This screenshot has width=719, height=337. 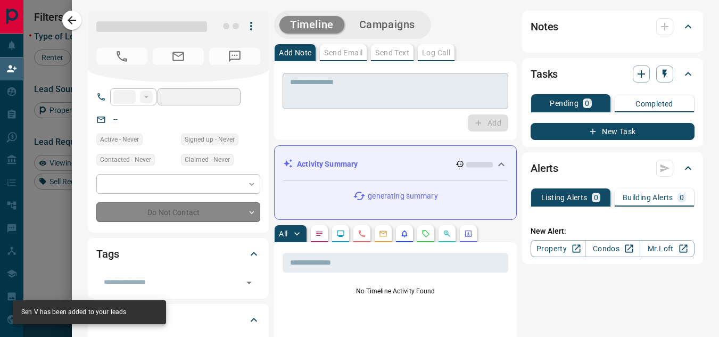 What do you see at coordinates (545, 27) in the screenshot?
I see `h2: Notes` at bounding box center [545, 27].